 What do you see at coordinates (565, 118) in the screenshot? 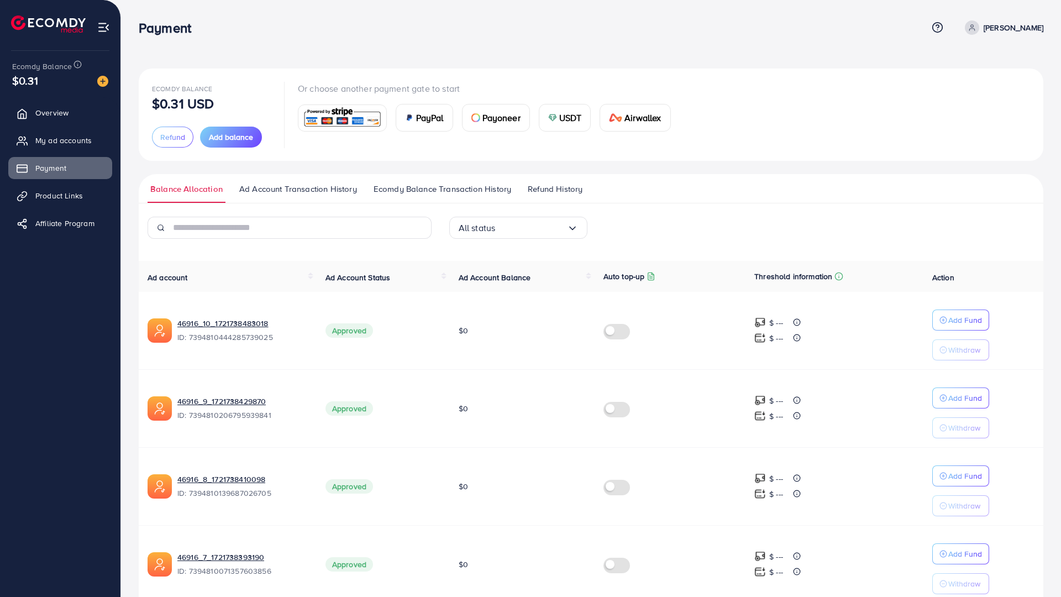
I see `a: cardUSDT` at bounding box center [565, 118].